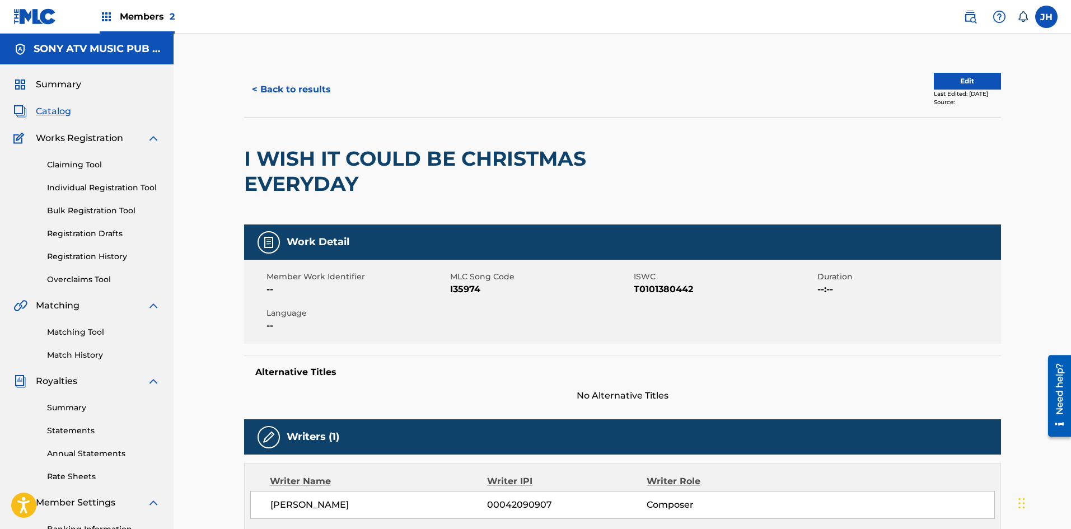 The height and width of the screenshot is (529, 1071). I want to click on span: Summary, so click(58, 85).